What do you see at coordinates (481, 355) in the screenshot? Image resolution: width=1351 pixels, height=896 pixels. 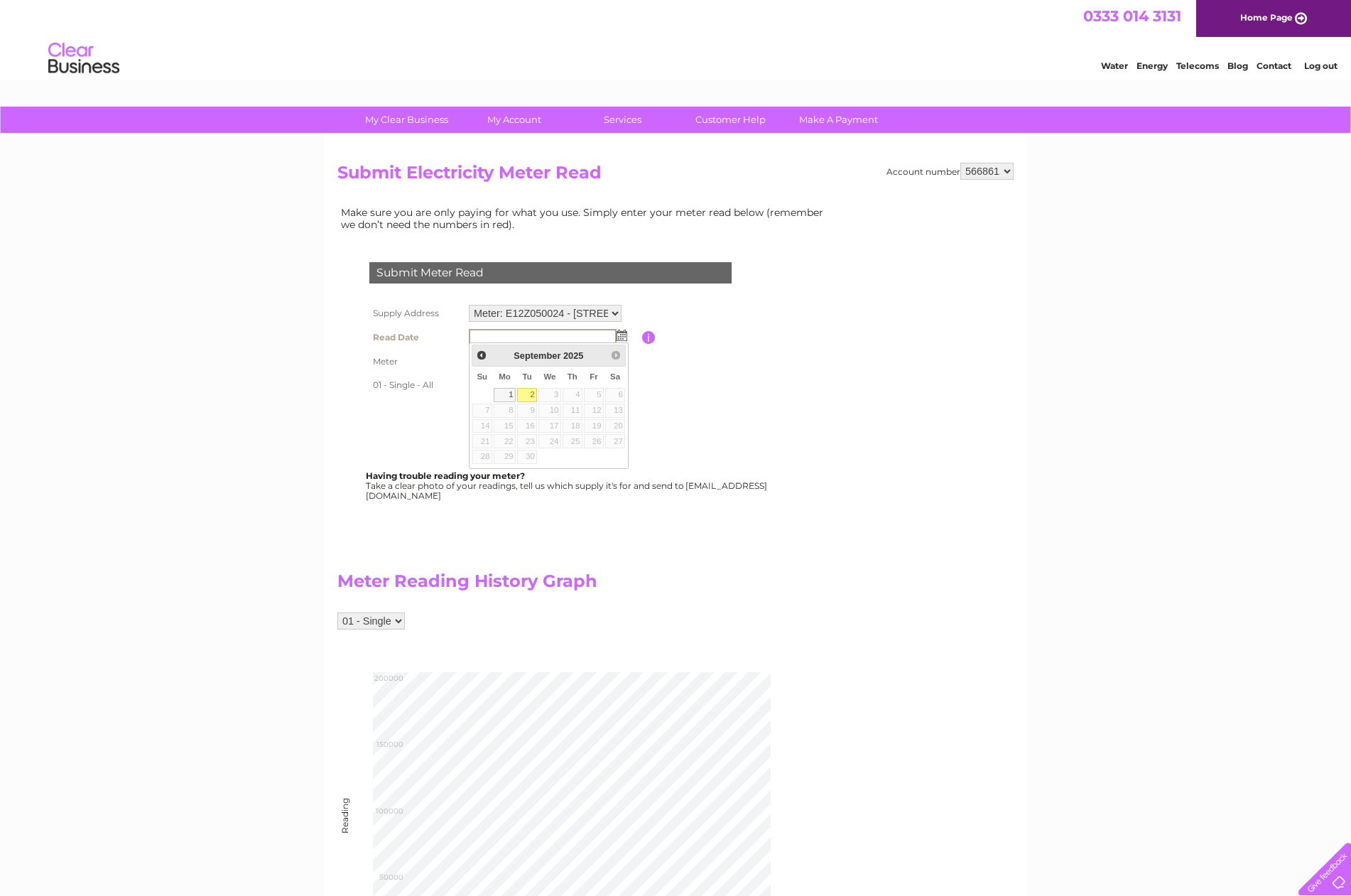 I see `span: Prev` at bounding box center [481, 355].